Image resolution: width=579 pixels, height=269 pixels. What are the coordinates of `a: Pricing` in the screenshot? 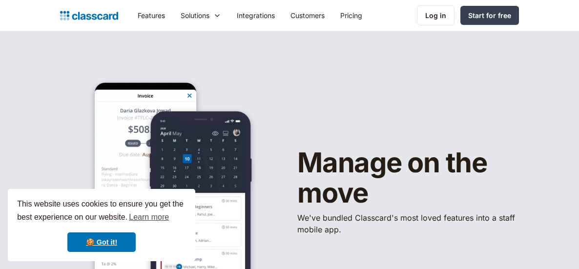 It's located at (351, 15).